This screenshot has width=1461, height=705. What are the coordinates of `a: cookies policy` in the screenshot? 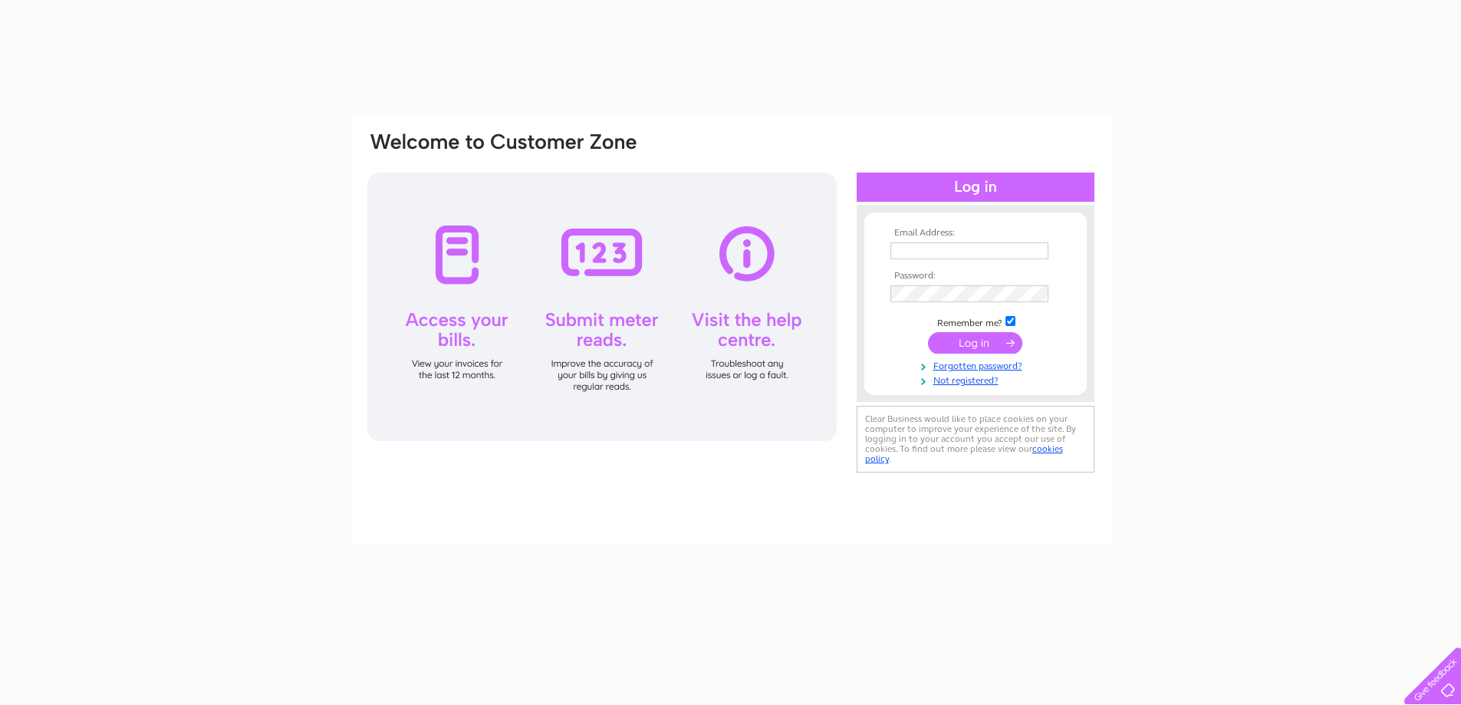 It's located at (964, 453).